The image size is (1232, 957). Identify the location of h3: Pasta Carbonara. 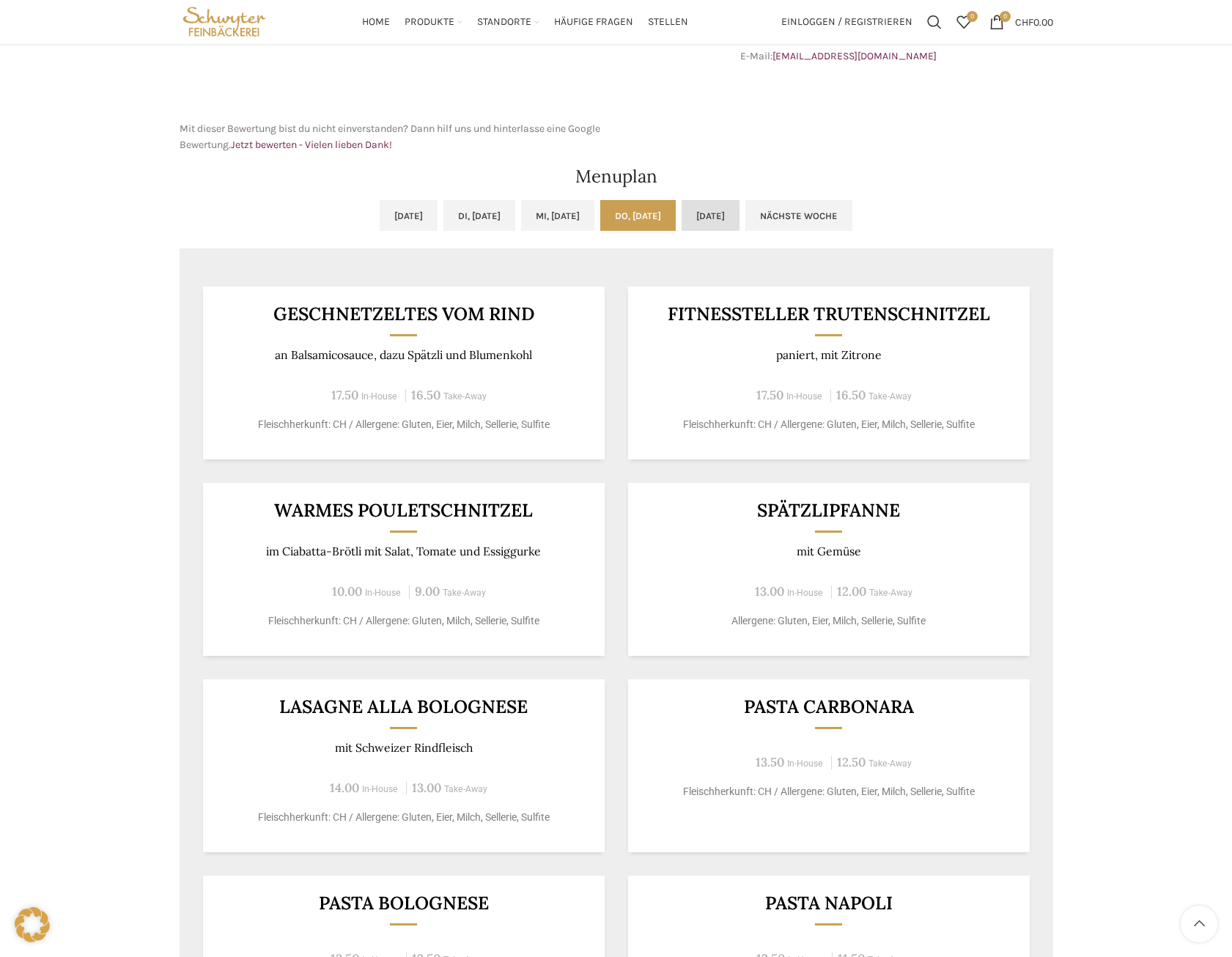
(828, 706).